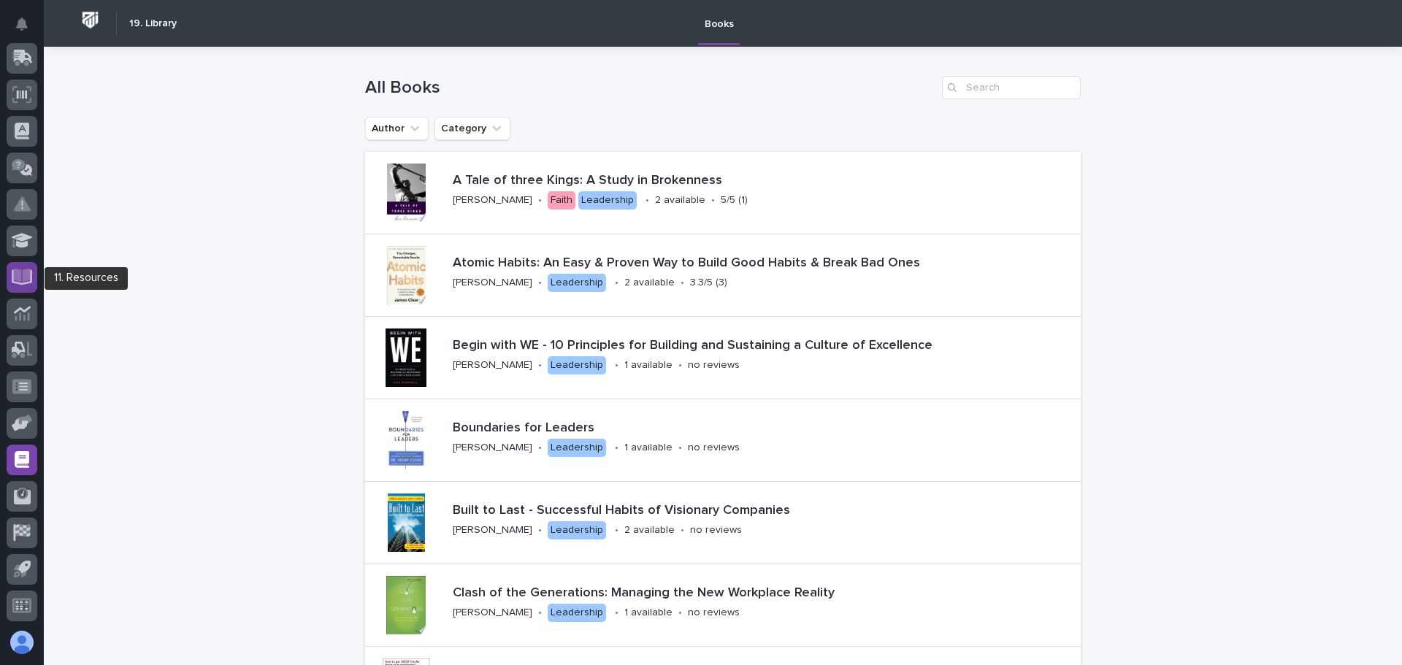 The height and width of the screenshot is (665, 1402). I want to click on button: Category, so click(473, 129).